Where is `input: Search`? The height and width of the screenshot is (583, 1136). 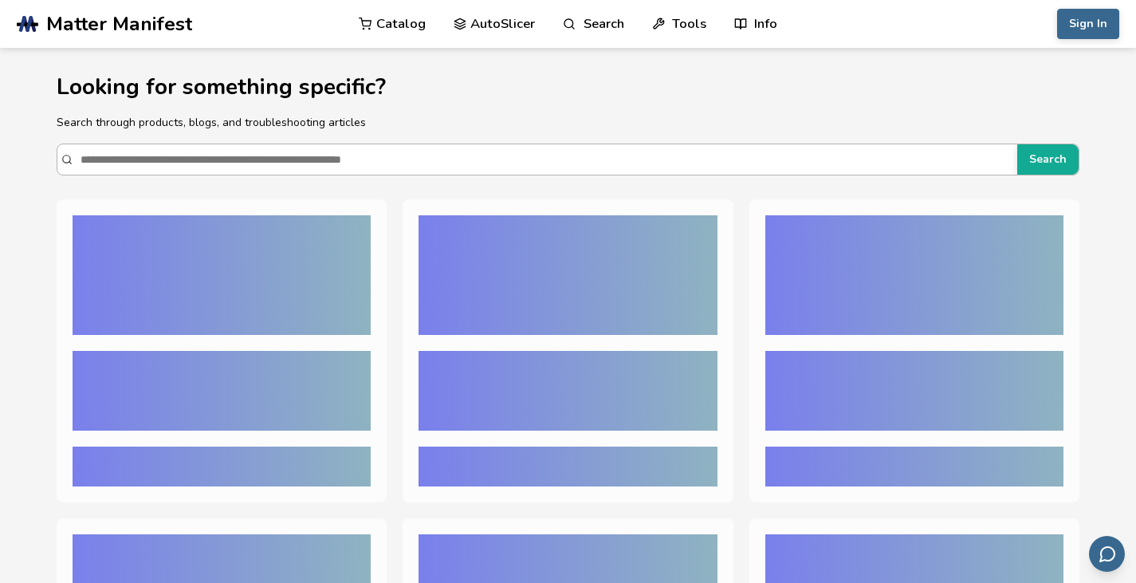
input: Search is located at coordinates (545, 159).